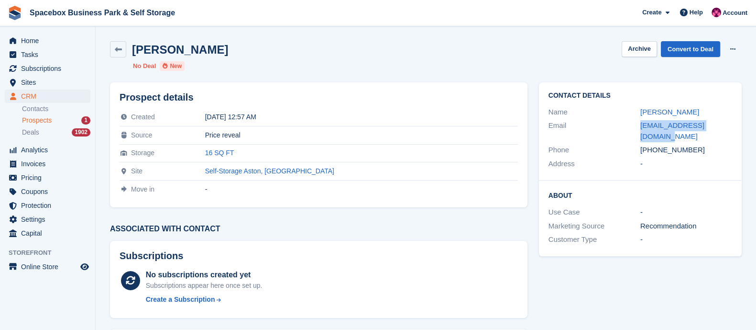 The height and width of the screenshot is (330, 756). What do you see at coordinates (143, 117) in the screenshot?
I see `span: Created` at bounding box center [143, 117].